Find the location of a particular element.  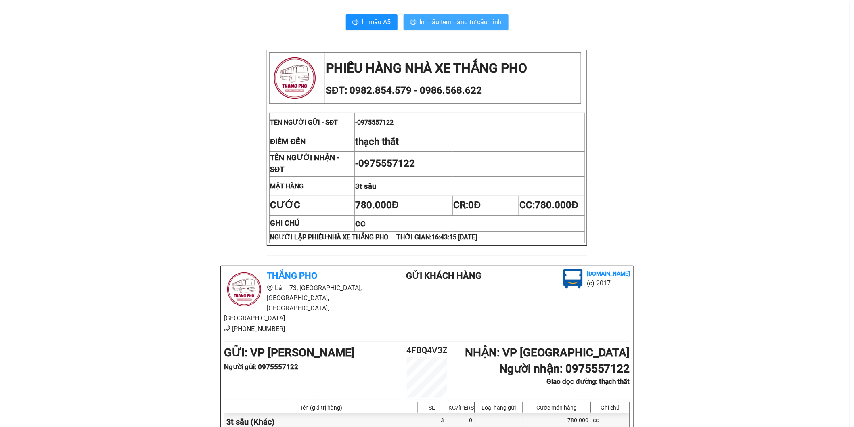

h2: 4FBQ4V3Z is located at coordinates (427, 350).